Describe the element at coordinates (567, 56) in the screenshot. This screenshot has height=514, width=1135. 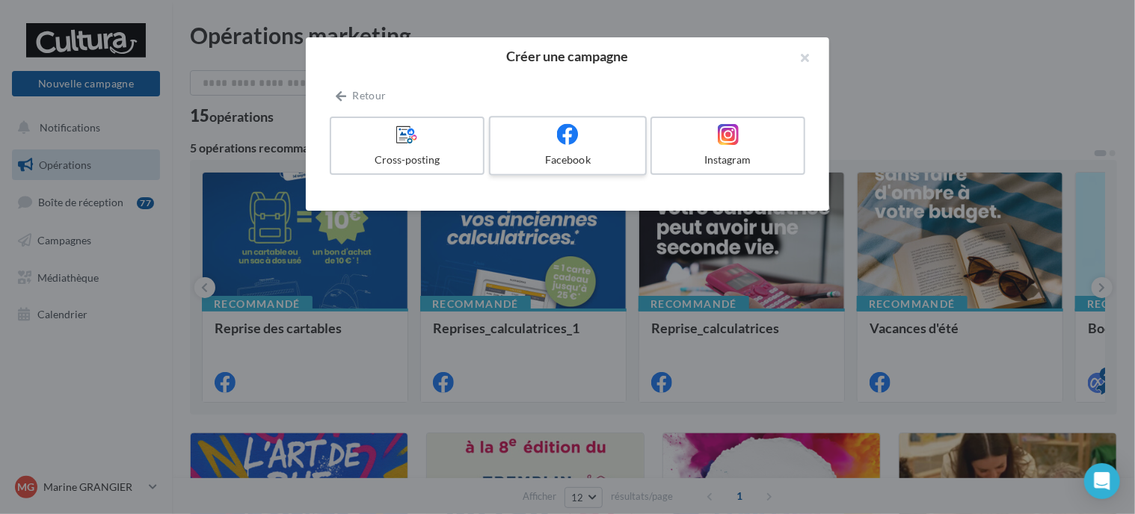
I see `h2: Créer une campagne` at that location.